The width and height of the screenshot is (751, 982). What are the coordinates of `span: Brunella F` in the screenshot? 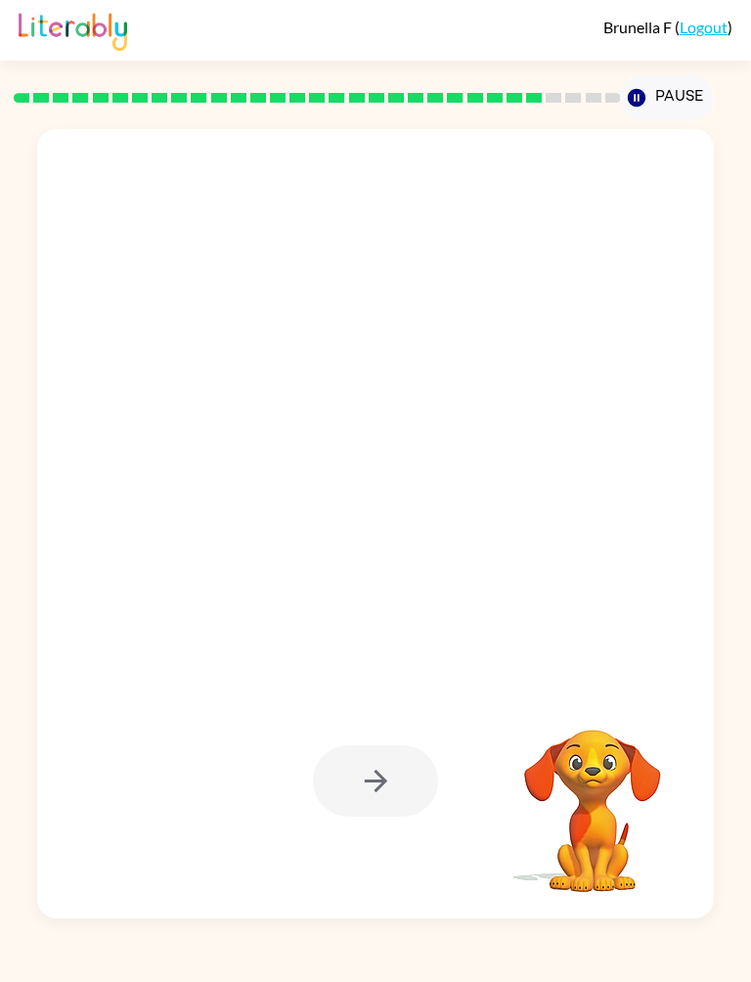 It's located at (639, 26).